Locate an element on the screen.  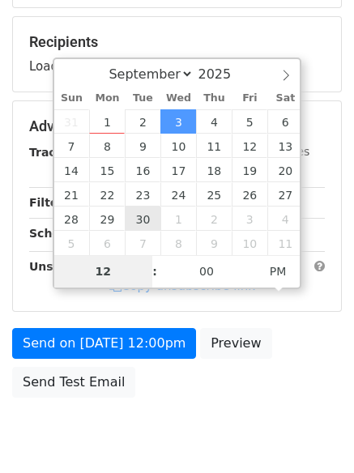
span: Fri is located at coordinates (249, 98).